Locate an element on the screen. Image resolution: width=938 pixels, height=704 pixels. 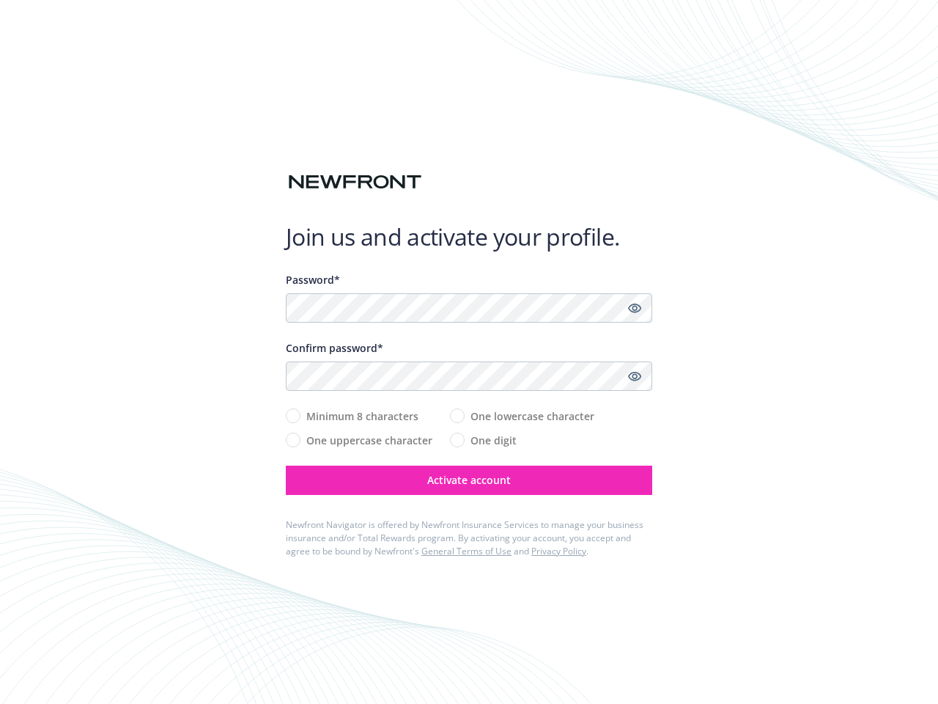
img: Newfront logo is located at coordinates (355, 182).